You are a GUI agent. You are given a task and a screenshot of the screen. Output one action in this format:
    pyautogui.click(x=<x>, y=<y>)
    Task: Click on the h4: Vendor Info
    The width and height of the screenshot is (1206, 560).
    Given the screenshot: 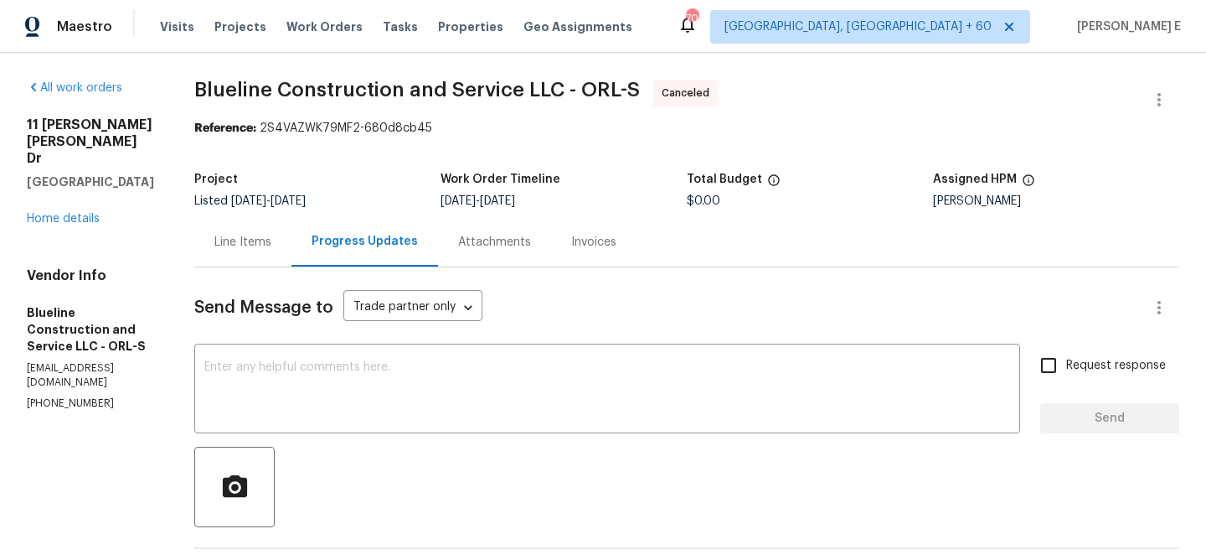 What is the action you would take?
    pyautogui.click(x=90, y=276)
    